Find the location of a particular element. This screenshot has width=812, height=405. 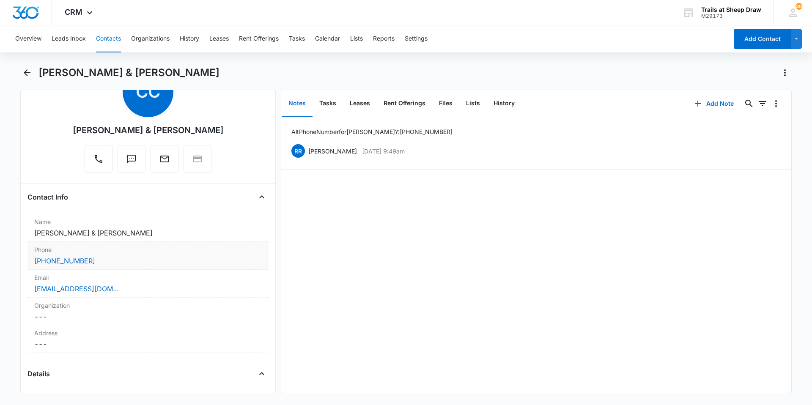

label: Name is located at coordinates (148, 222).